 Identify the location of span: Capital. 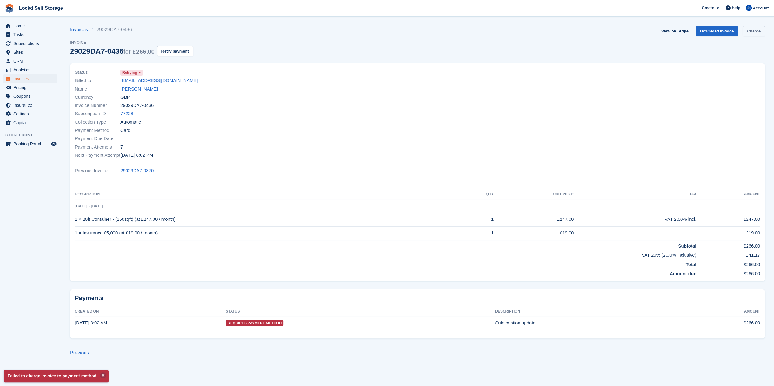
(32, 123).